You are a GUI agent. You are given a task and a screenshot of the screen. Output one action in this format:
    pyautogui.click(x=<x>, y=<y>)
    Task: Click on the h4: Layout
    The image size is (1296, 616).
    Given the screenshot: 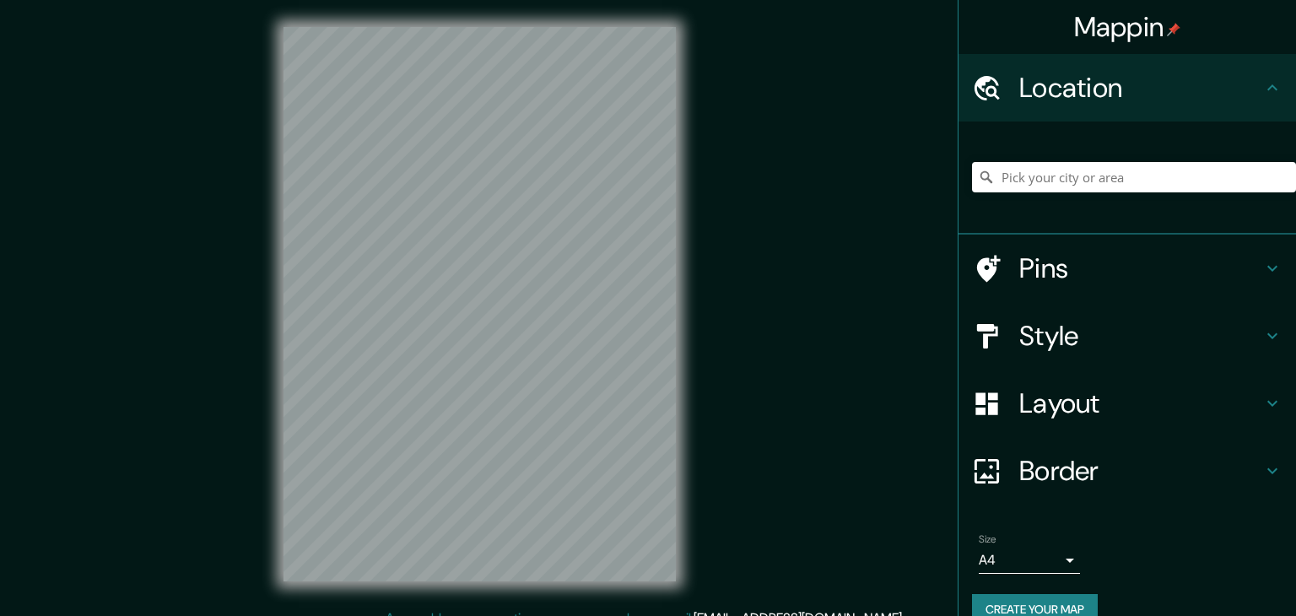 What is the action you would take?
    pyautogui.click(x=1141, y=403)
    